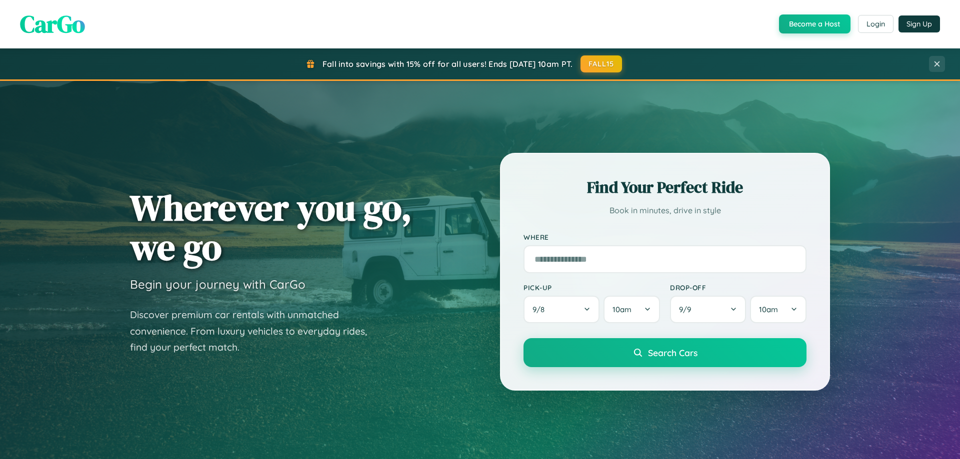 The image size is (960, 459). What do you see at coordinates (665, 237) in the screenshot?
I see `label: Where` at bounding box center [665, 237].